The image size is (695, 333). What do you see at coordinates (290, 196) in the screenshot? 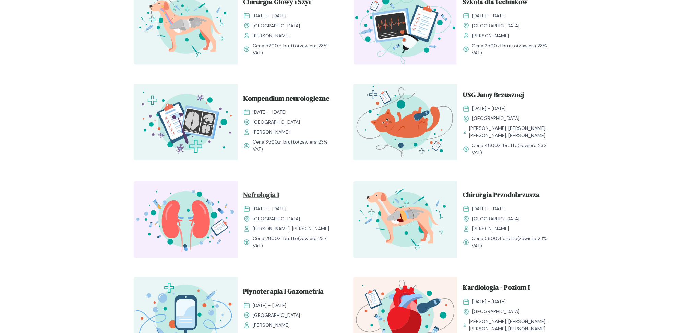
I see `a: Nefrologia I` at bounding box center [290, 196].